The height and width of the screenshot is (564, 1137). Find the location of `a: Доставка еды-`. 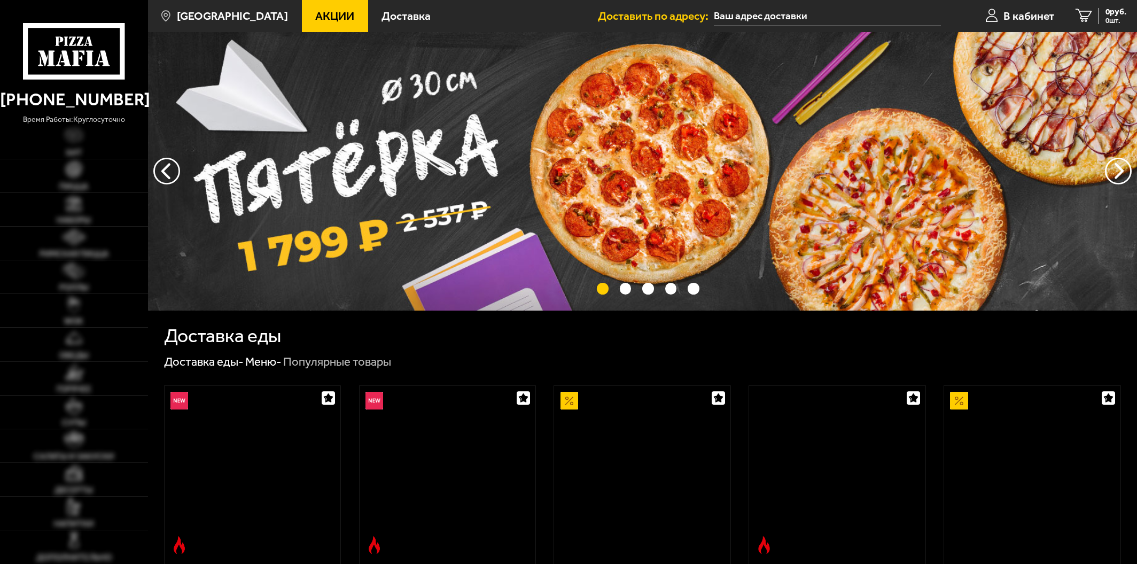

a: Доставка еды- is located at coordinates (204, 361).